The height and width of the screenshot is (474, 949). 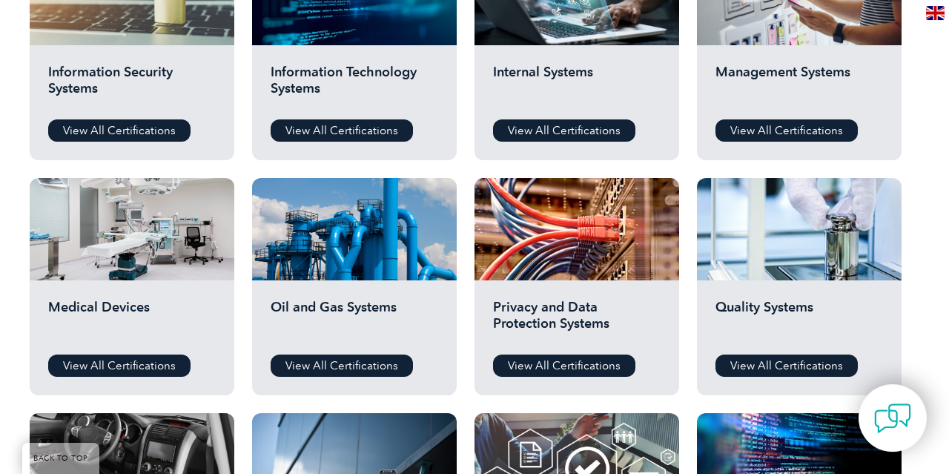 What do you see at coordinates (577, 86) in the screenshot?
I see `h2: Internal Systems` at bounding box center [577, 86].